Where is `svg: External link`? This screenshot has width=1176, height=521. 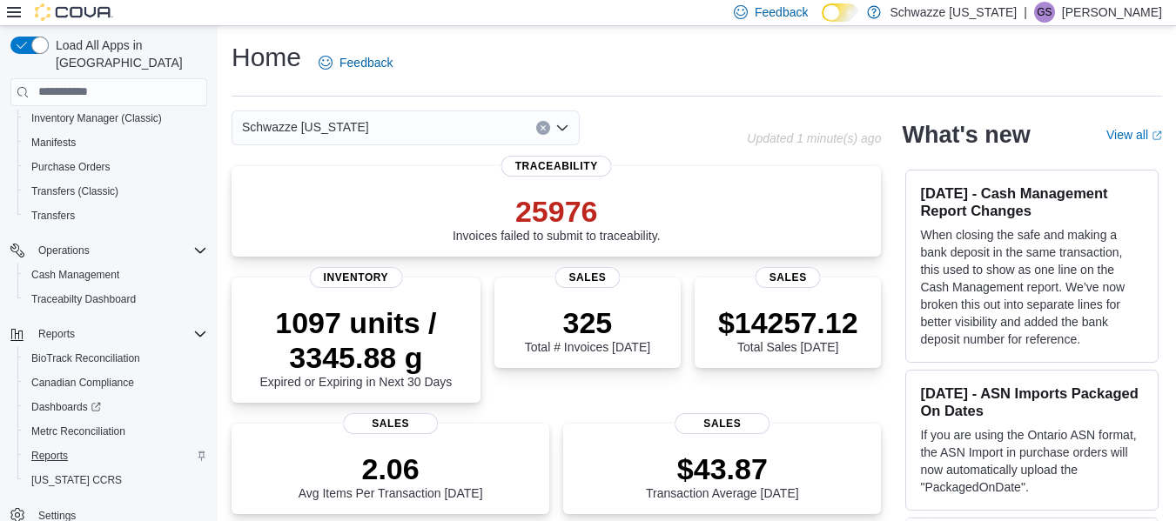 svg: External link is located at coordinates (1157, 136).